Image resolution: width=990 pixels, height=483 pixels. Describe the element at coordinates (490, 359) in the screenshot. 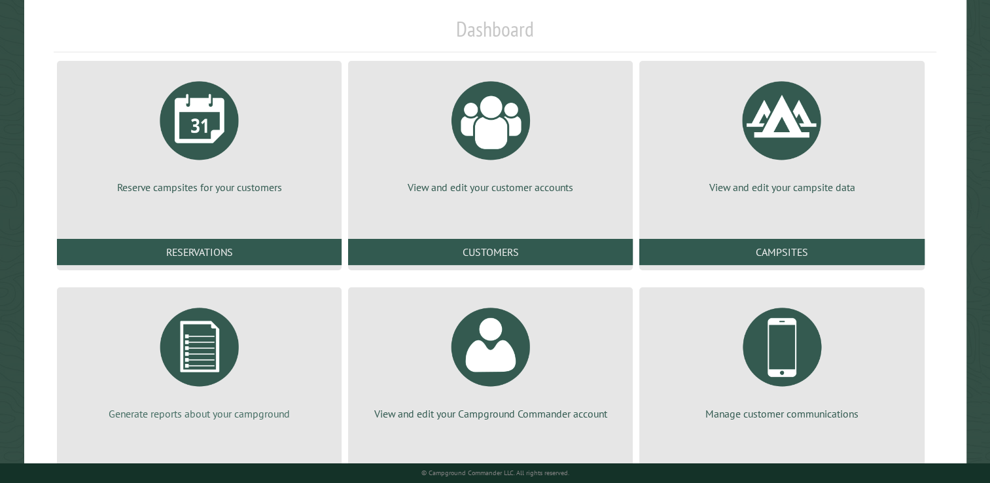

I see `a: View and edit your Campground Commander account` at that location.